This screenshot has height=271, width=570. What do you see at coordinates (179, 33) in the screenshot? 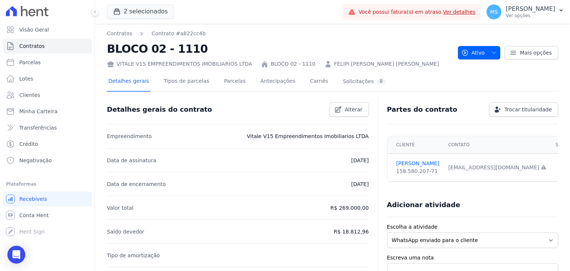
I see `a: Contrato #a822cc4b` at bounding box center [179, 33].